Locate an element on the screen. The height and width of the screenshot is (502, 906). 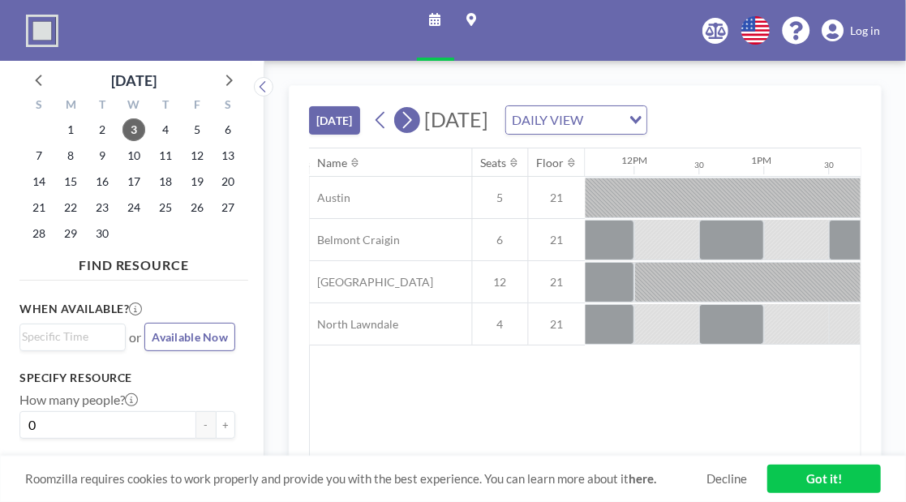
div: M is located at coordinates (71, 106).